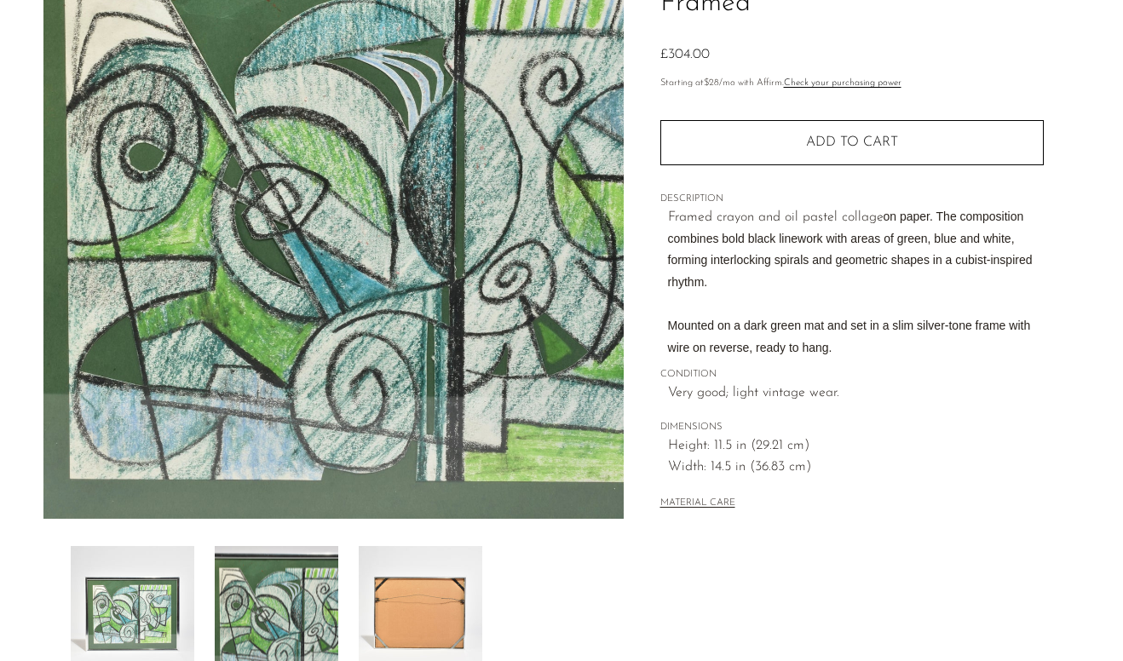  Describe the element at coordinates (856, 283) in the screenshot. I see `p: Framed crayon and oil pastel collage` at that location.